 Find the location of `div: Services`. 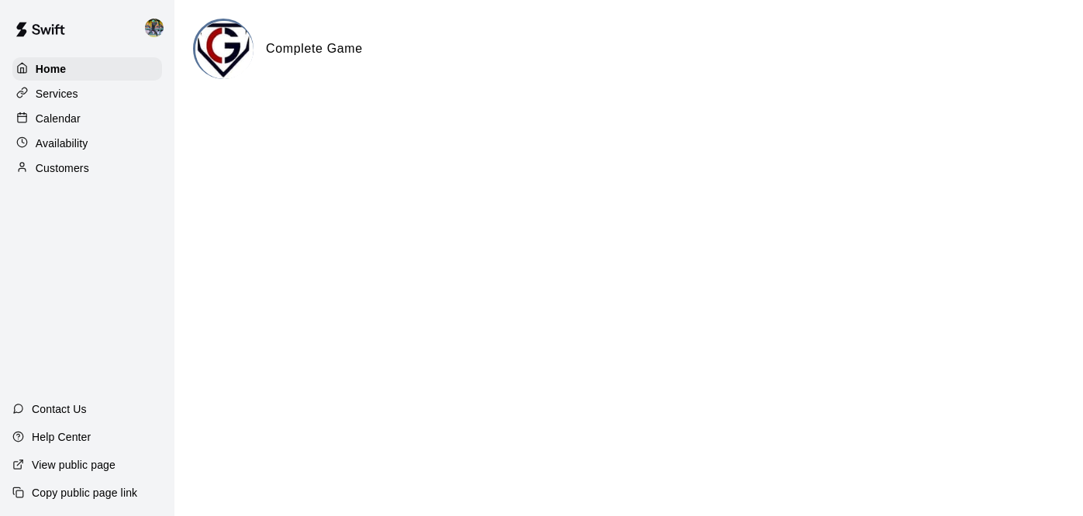

div: Services is located at coordinates (87, 94).